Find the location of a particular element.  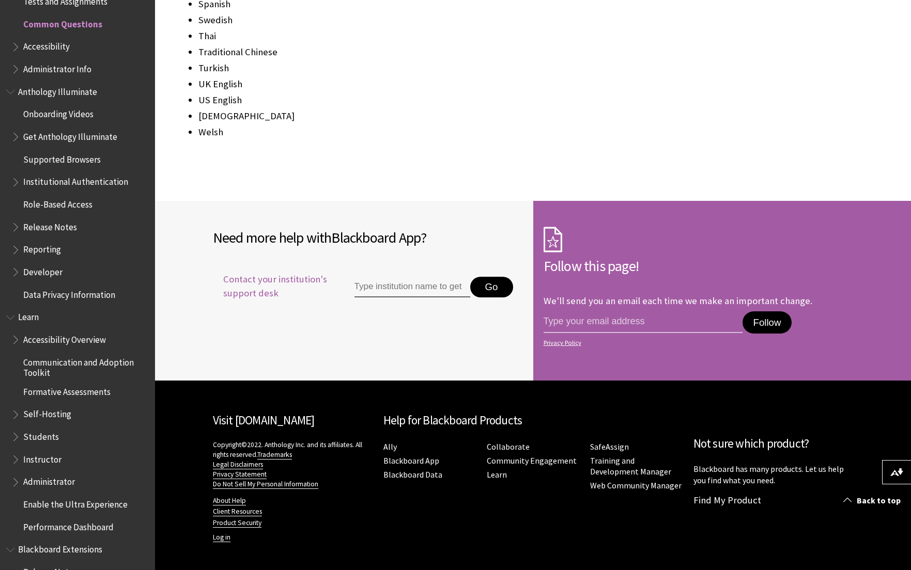

span: Communication and Adoption Toolkit is located at coordinates (85, 366).